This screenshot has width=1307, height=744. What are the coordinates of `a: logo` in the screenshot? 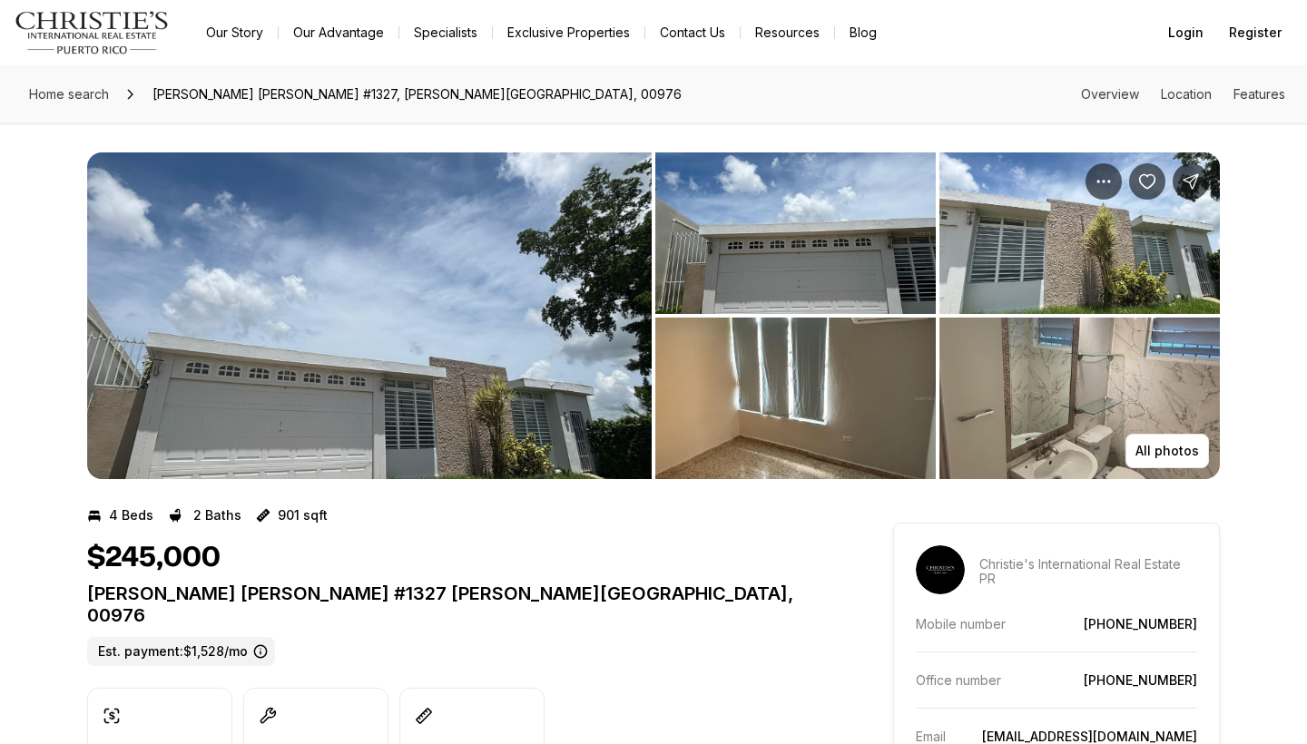 It's located at (92, 33).